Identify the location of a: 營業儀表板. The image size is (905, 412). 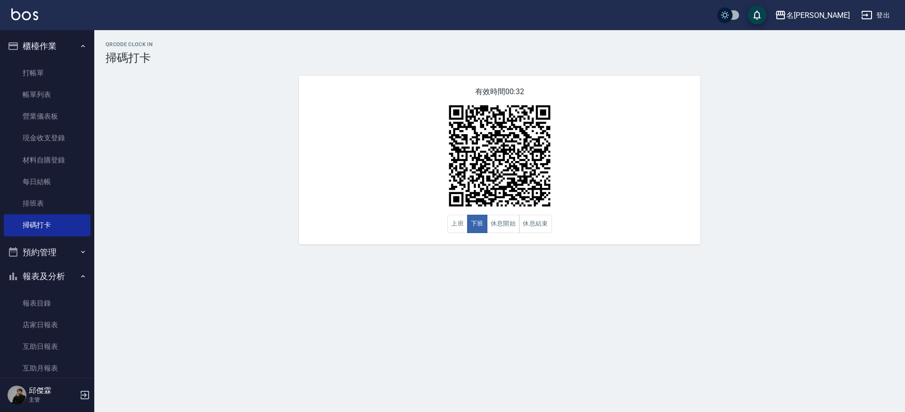
(47, 116).